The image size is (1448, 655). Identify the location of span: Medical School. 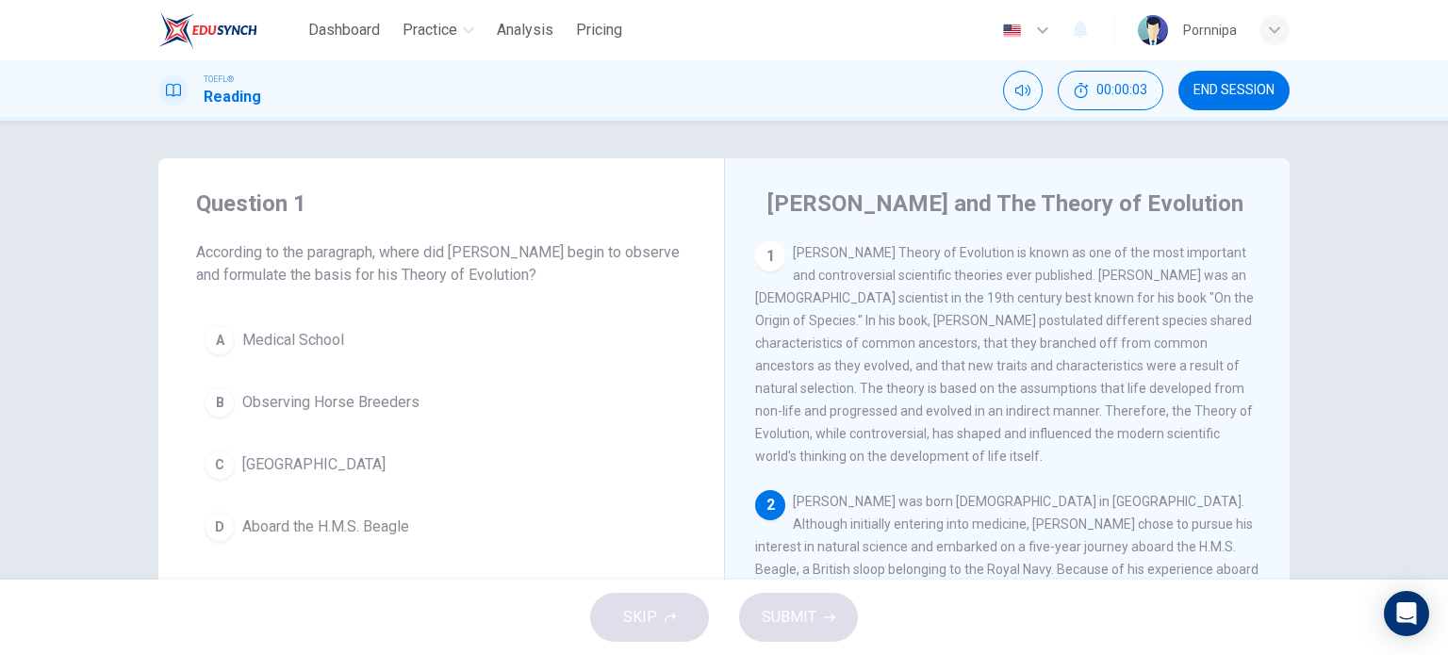
(293, 340).